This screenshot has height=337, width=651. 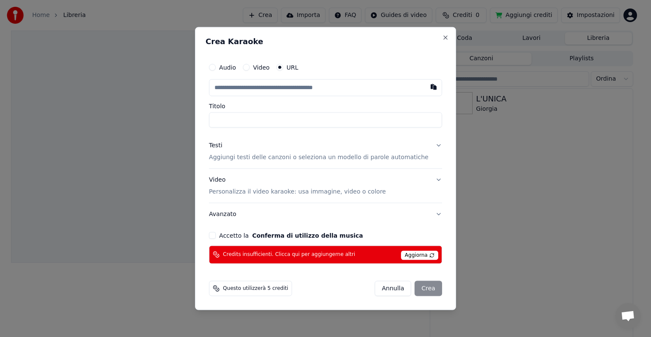 What do you see at coordinates (292, 67) in the screenshot?
I see `label: URL` at bounding box center [292, 67].